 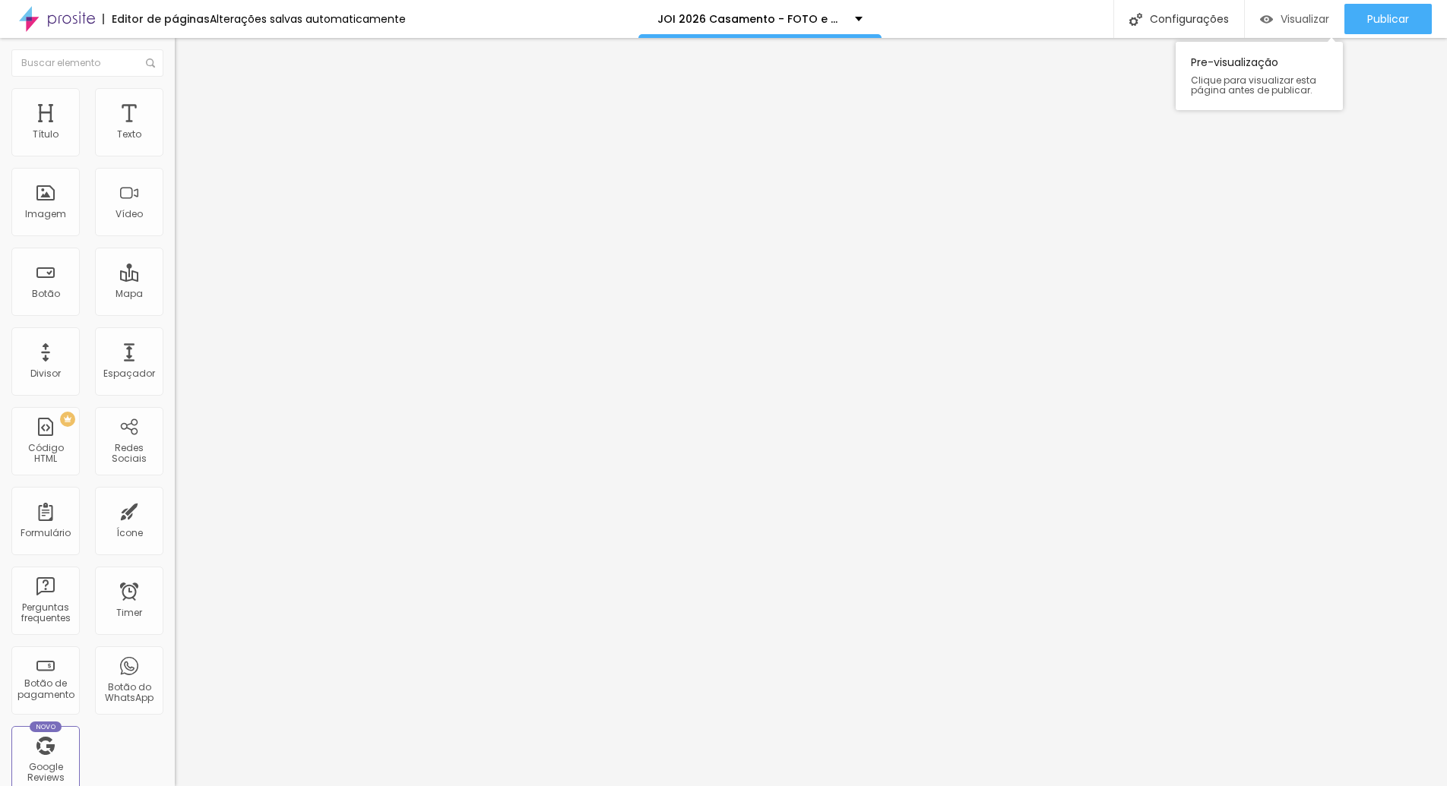 I want to click on div: Timer, so click(x=129, y=613).